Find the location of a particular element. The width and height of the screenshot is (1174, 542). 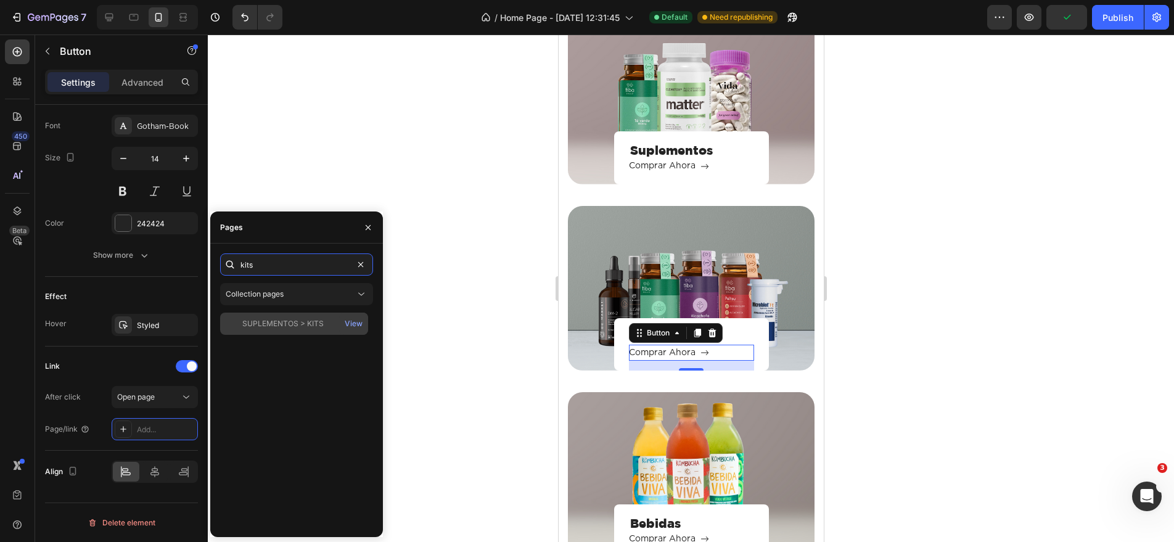

button: 7 is located at coordinates (48, 17).